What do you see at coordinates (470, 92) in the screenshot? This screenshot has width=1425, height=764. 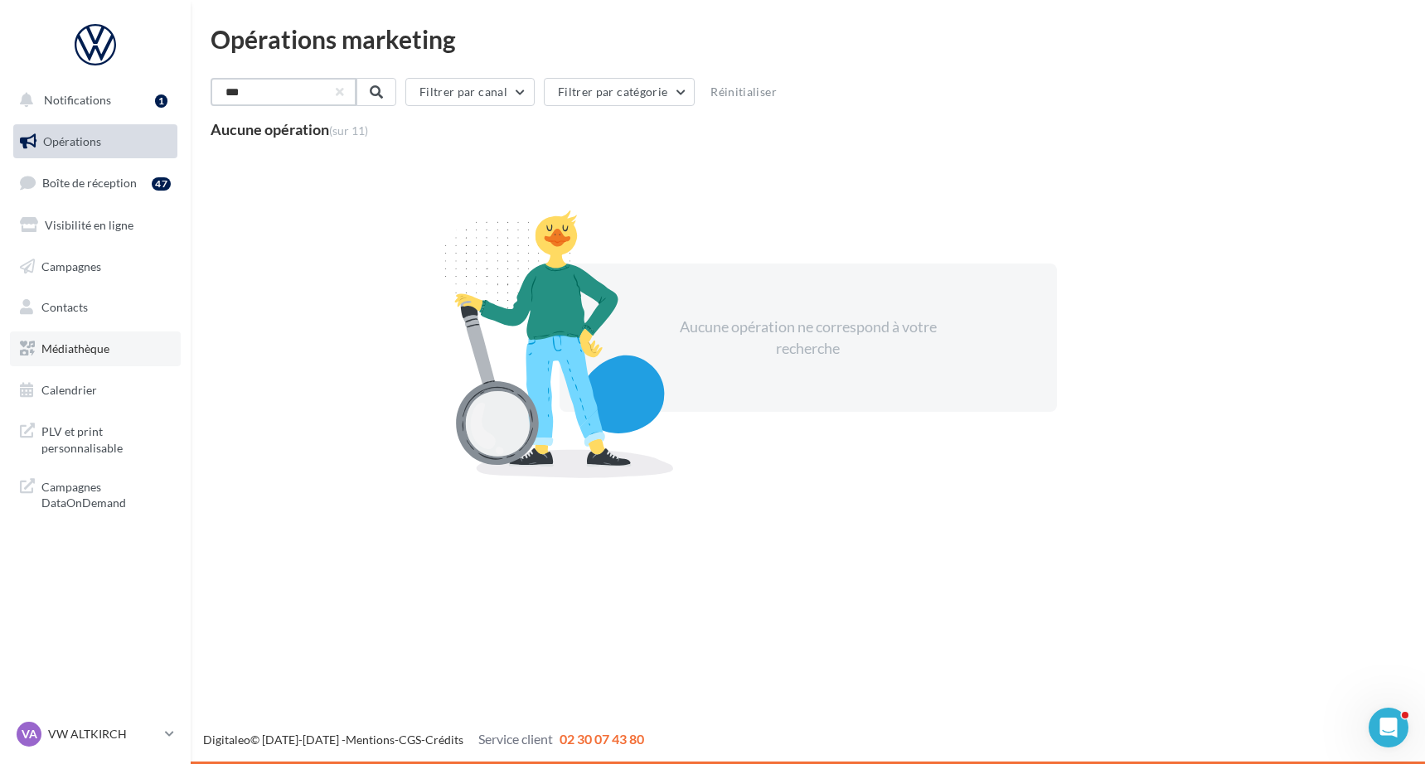 I see `button: Filtrer par canal` at bounding box center [470, 92].